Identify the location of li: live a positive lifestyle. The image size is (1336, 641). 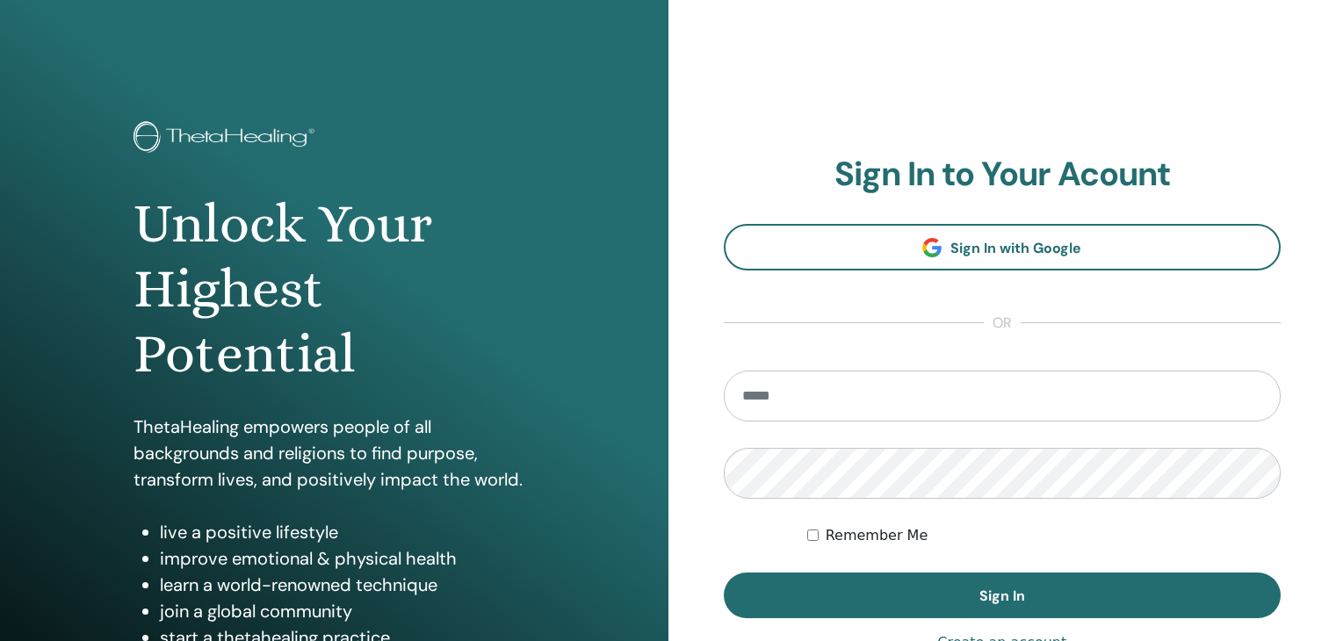
(347, 532).